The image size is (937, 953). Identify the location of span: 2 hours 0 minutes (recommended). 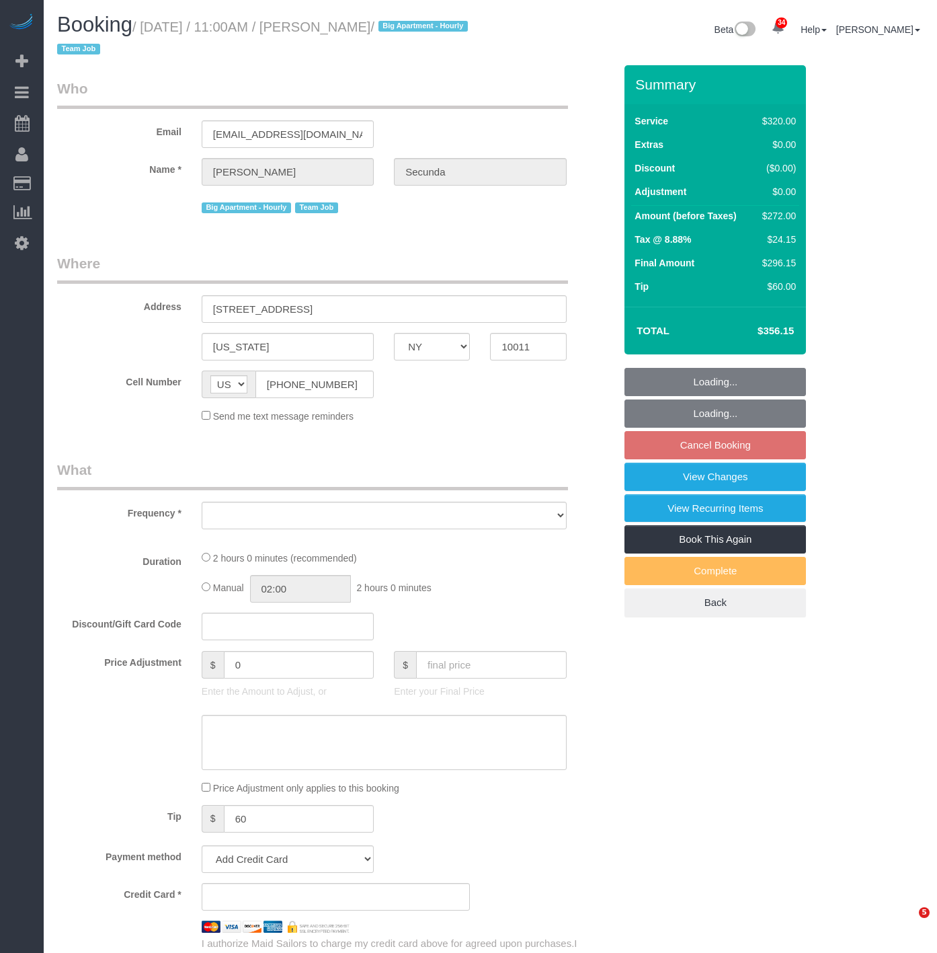
(285, 558).